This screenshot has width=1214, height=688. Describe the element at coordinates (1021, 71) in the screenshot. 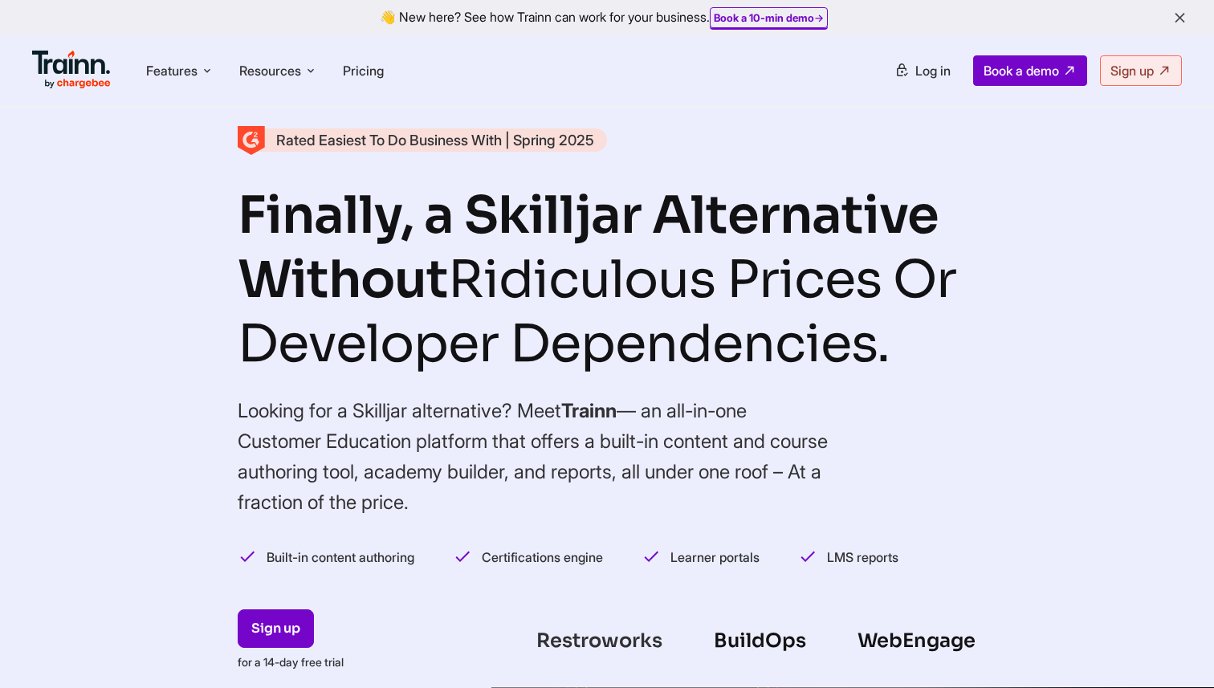

I see `span: Book a demo` at that location.